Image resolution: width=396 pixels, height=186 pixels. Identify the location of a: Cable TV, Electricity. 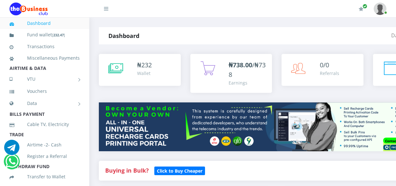
(45, 124).